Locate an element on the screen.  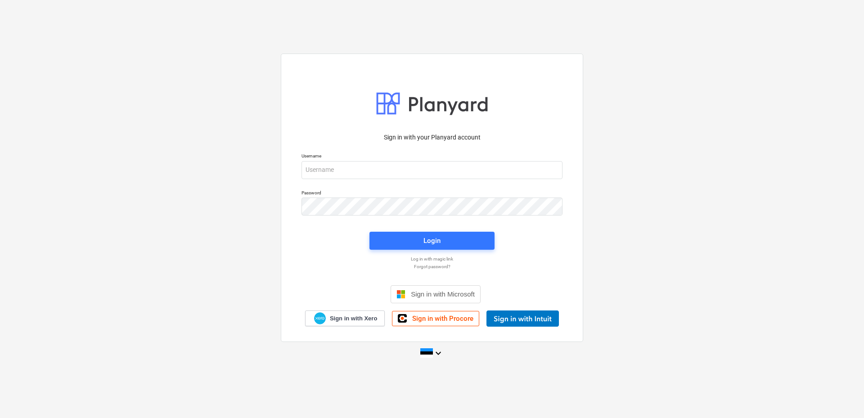
img: Xero logo is located at coordinates (320, 318).